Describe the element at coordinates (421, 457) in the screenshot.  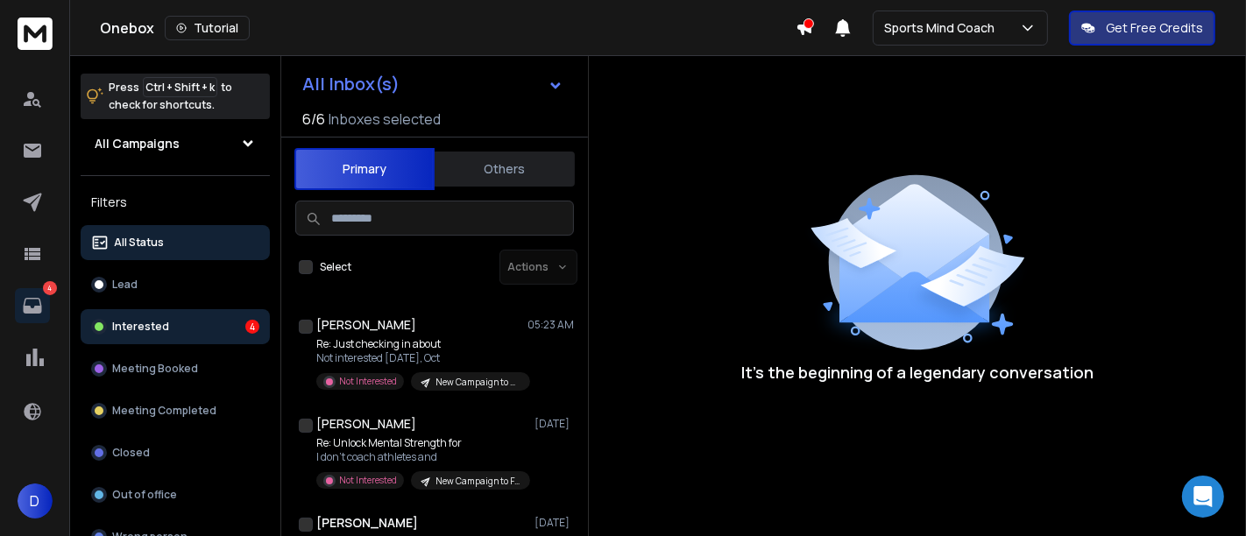
I see `p: I don’t coach athletes and` at that location.